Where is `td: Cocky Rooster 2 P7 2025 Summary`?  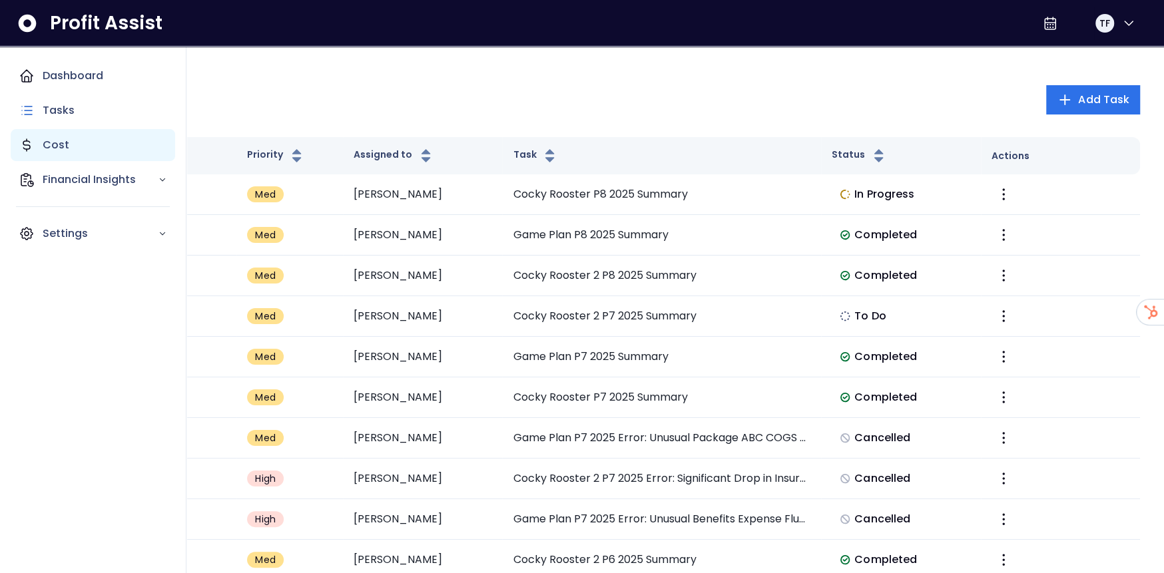
td: Cocky Rooster 2 P7 2025 Summary is located at coordinates (661, 316).